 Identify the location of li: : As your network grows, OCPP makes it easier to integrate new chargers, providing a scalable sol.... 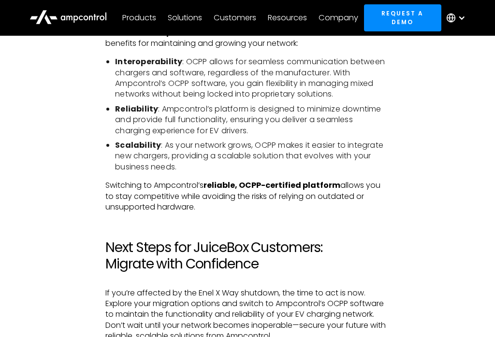
(252, 156).